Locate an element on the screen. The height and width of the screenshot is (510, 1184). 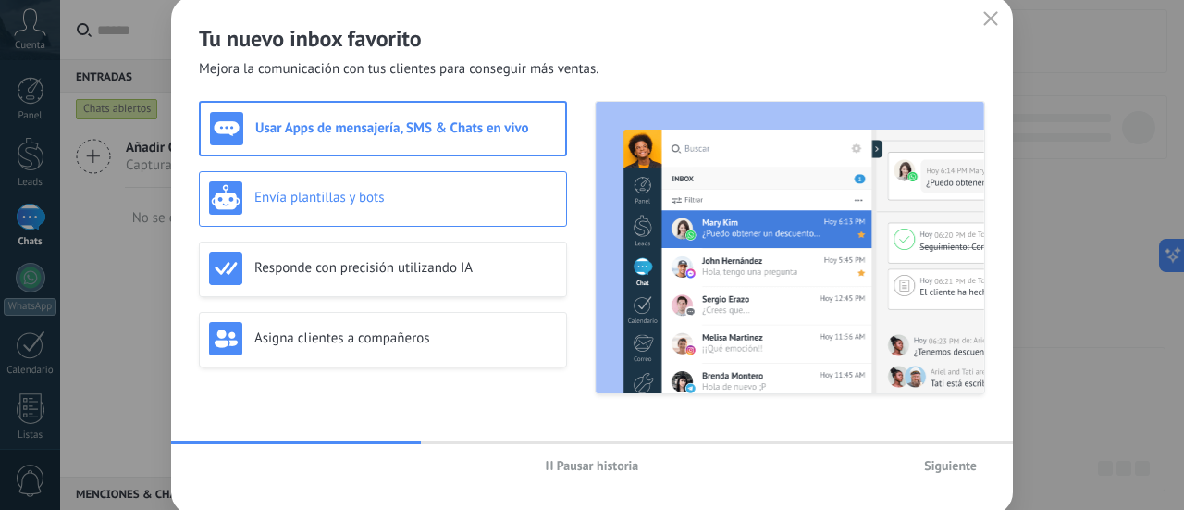
span: Pausar historia is located at coordinates (598, 465).